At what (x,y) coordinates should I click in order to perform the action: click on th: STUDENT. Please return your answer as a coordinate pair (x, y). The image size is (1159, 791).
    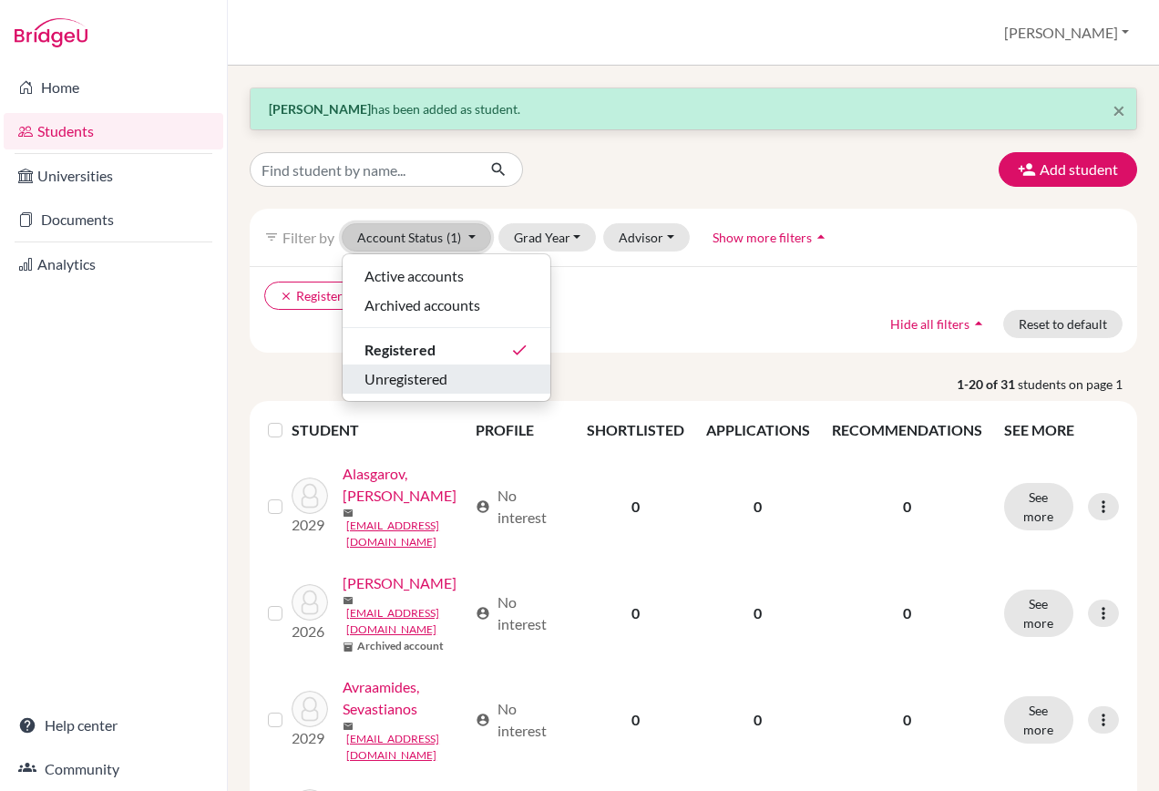
    Looking at the image, I should click on (378, 430).